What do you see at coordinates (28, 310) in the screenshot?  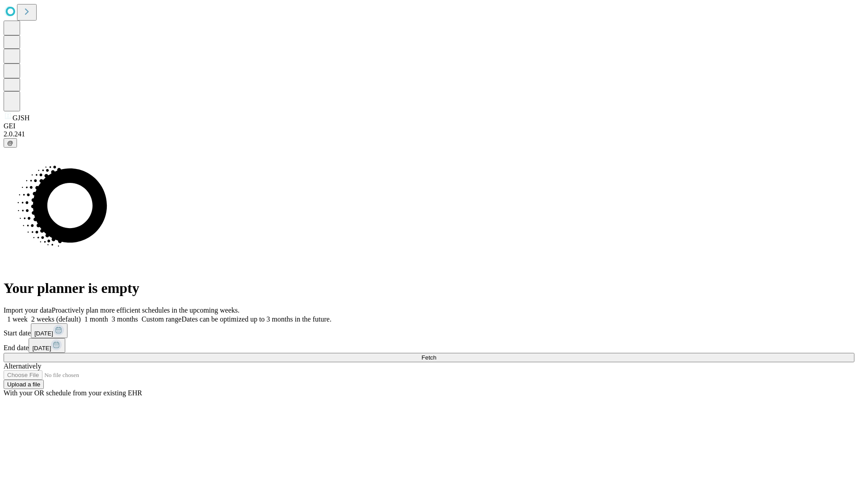 I see `span: Import your data` at bounding box center [28, 310].